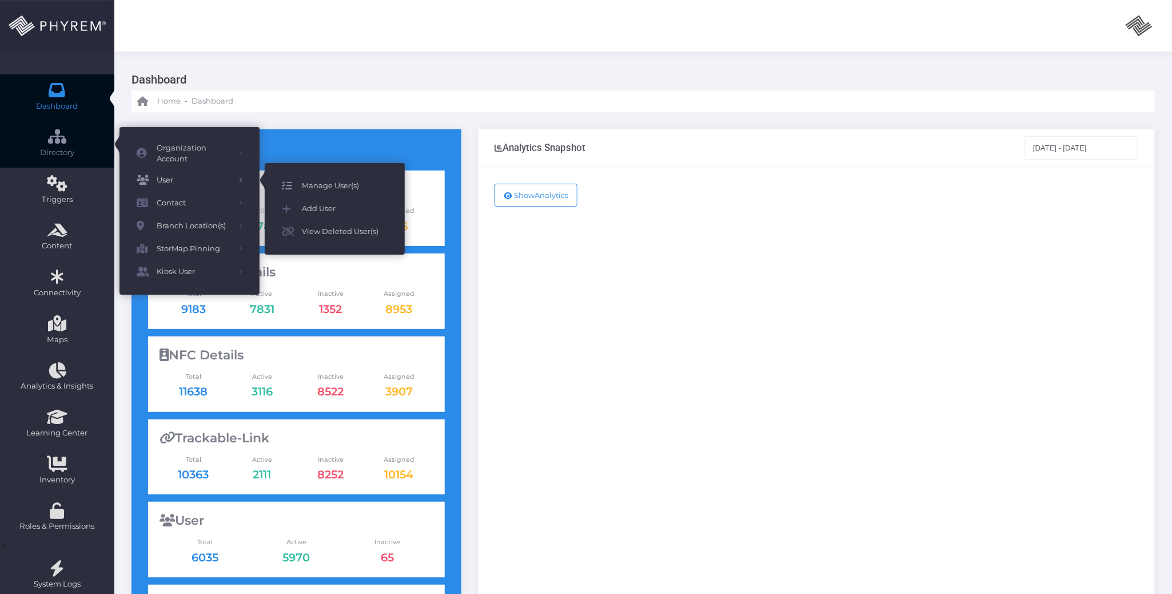  What do you see at coordinates (524, 195) in the screenshot?
I see `span: Show` at bounding box center [524, 195].